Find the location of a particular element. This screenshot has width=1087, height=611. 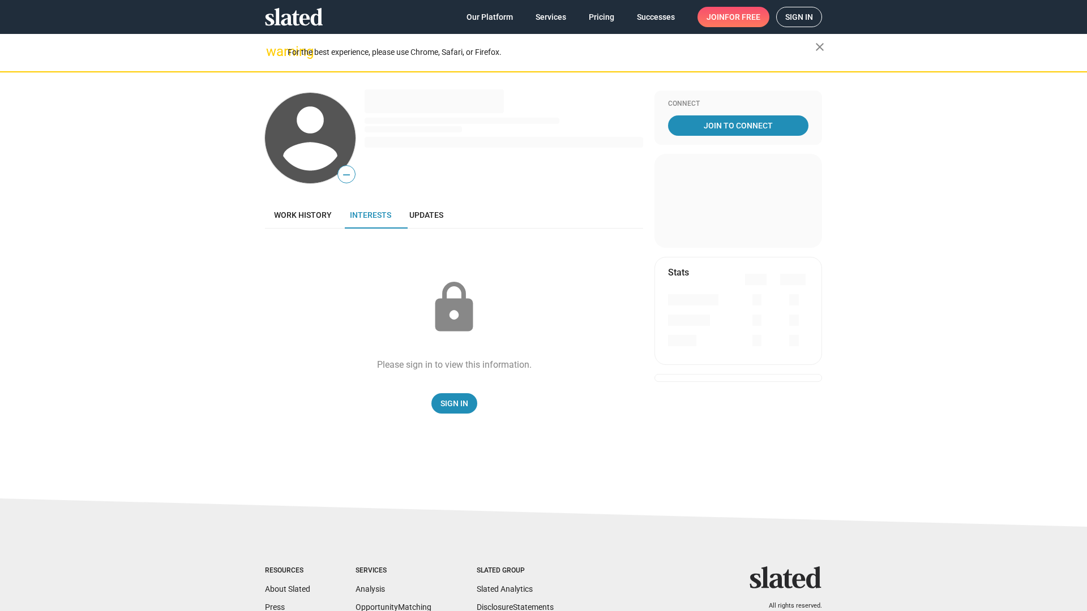

a: Sign In is located at coordinates (454, 404).